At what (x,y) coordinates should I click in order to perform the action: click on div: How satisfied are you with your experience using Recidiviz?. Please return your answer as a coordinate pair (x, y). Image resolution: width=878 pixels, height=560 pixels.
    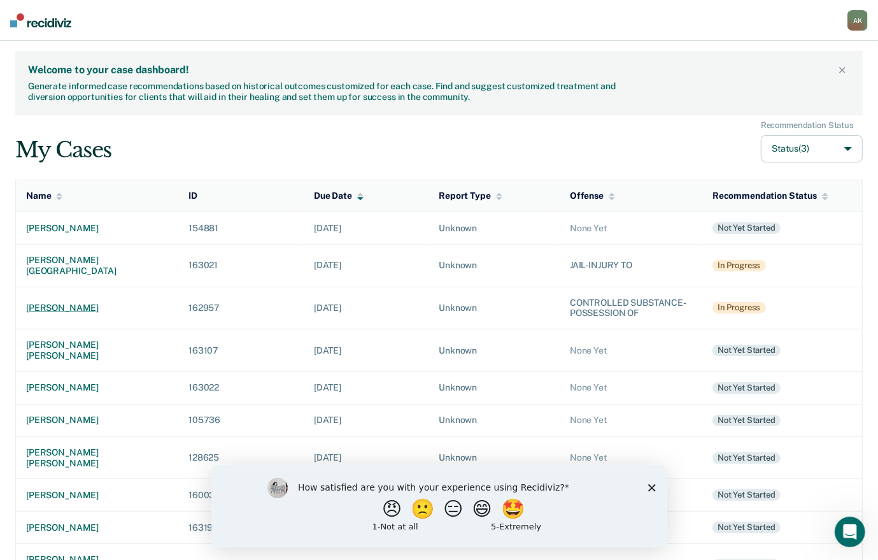
    Looking at the image, I should click on (234, 22).